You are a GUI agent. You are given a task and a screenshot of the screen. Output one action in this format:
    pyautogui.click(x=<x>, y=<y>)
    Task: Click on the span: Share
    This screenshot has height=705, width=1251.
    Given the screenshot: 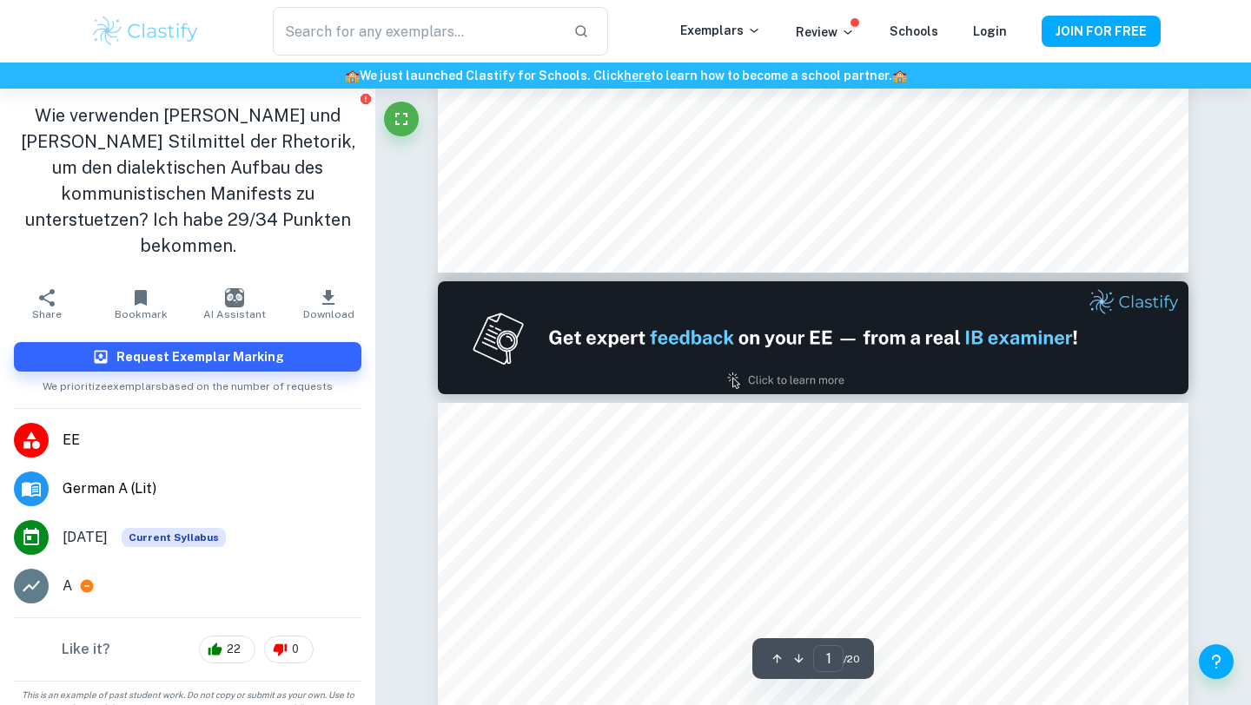 What is the action you would take?
    pyautogui.click(x=47, y=314)
    